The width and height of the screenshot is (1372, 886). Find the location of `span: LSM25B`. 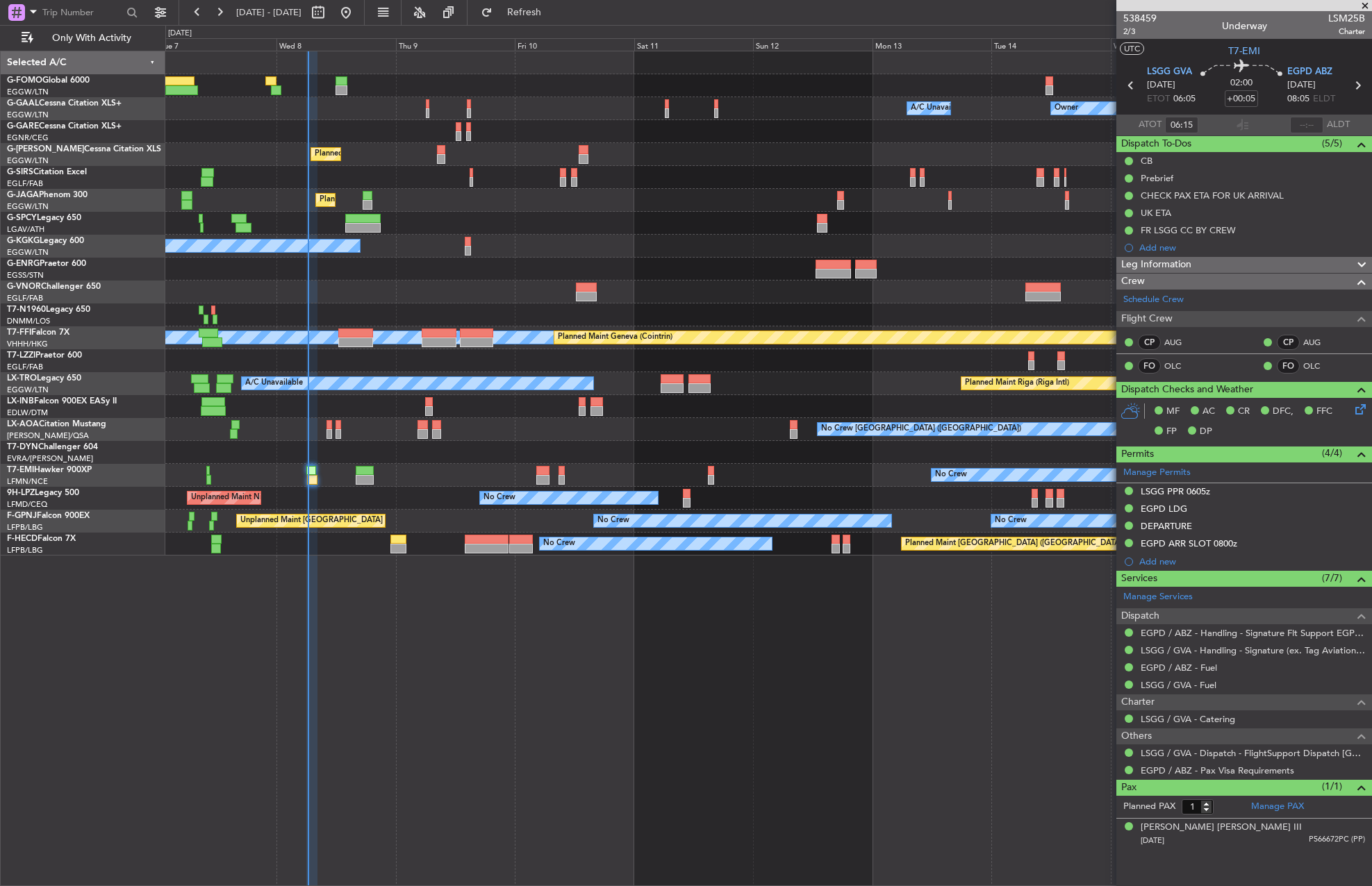

span: LSM25B is located at coordinates (1347, 18).